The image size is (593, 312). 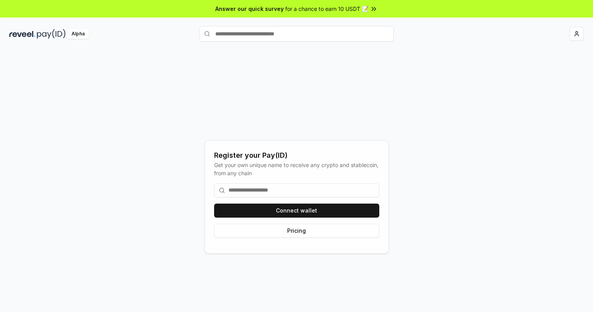 What do you see at coordinates (22, 34) in the screenshot?
I see `img: reveel_dark` at bounding box center [22, 34].